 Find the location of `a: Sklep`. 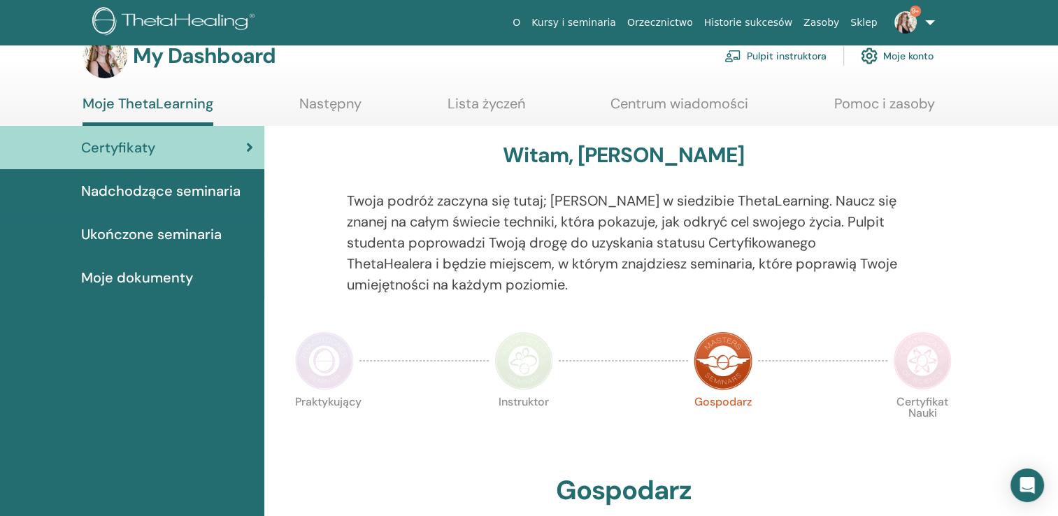

a: Sklep is located at coordinates (864, 22).